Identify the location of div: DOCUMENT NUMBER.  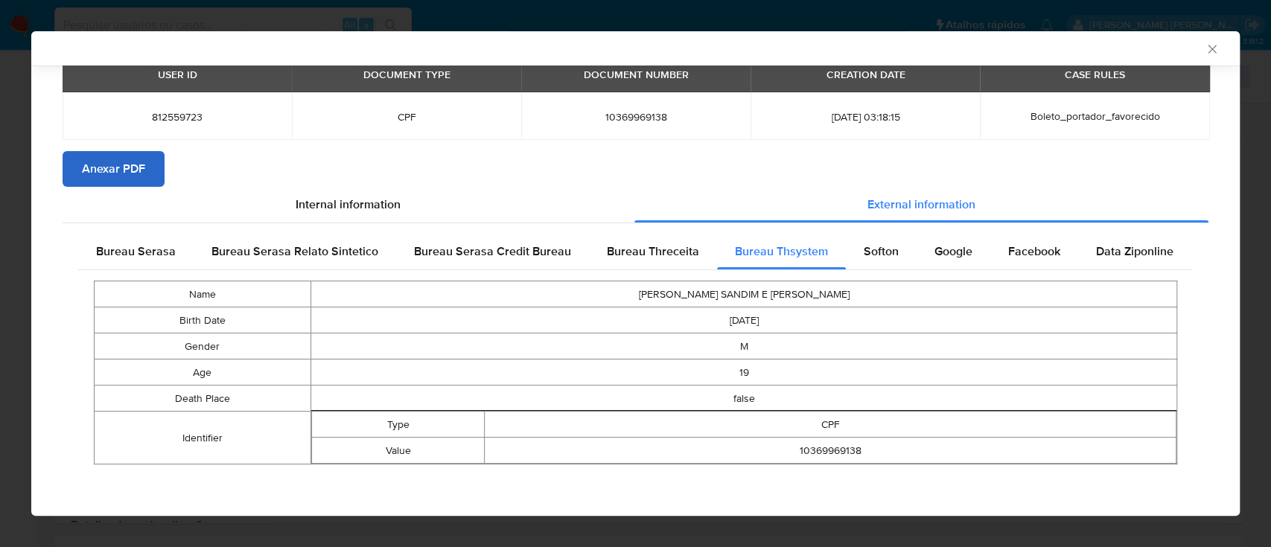
(636, 74).